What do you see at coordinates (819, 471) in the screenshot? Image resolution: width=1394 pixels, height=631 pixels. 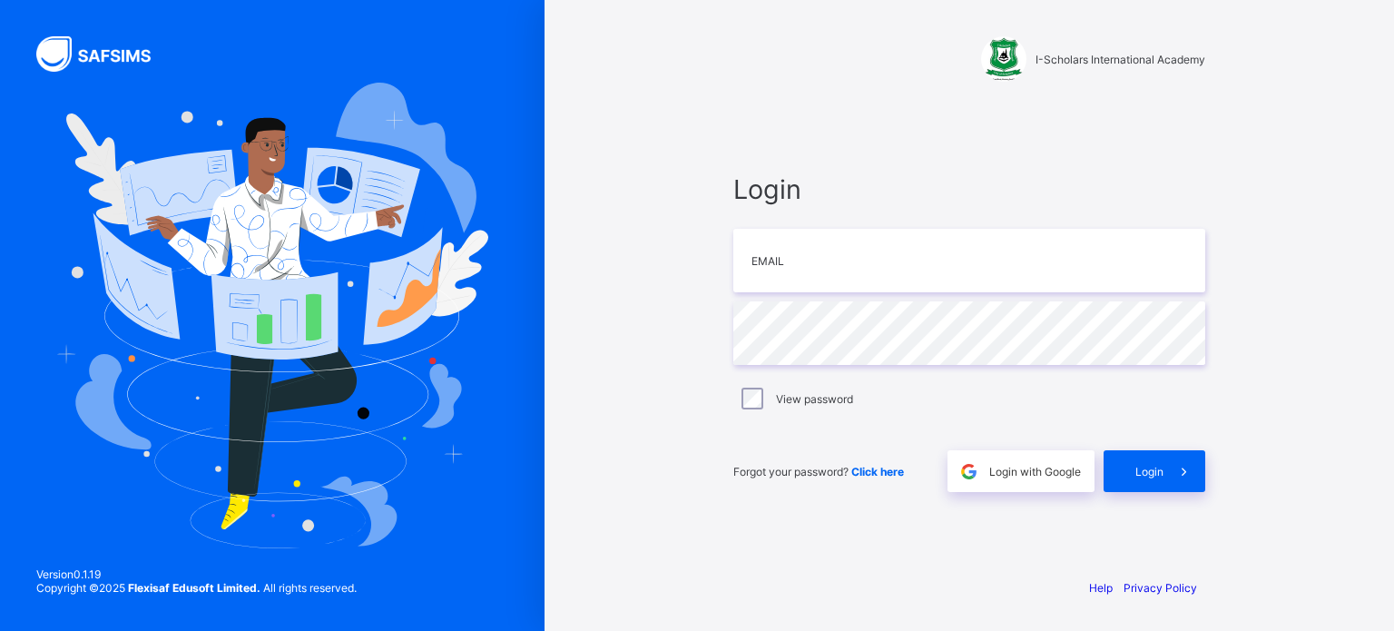 I see `span: Forgot your password?` at bounding box center [819, 471].